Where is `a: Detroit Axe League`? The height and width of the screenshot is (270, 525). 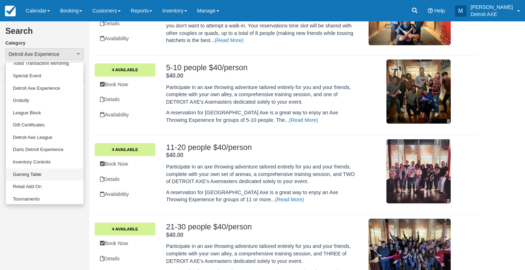
a: Detroit Axe League is located at coordinates (45, 138).